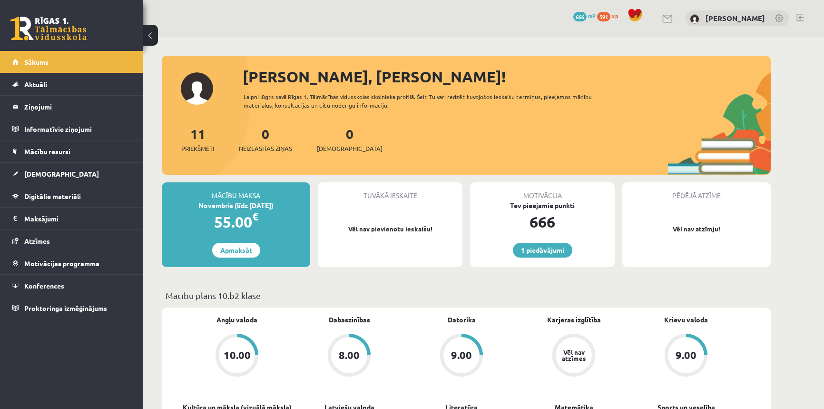  What do you see at coordinates (236, 222) in the screenshot?
I see `div: 55.00` at bounding box center [236, 222].